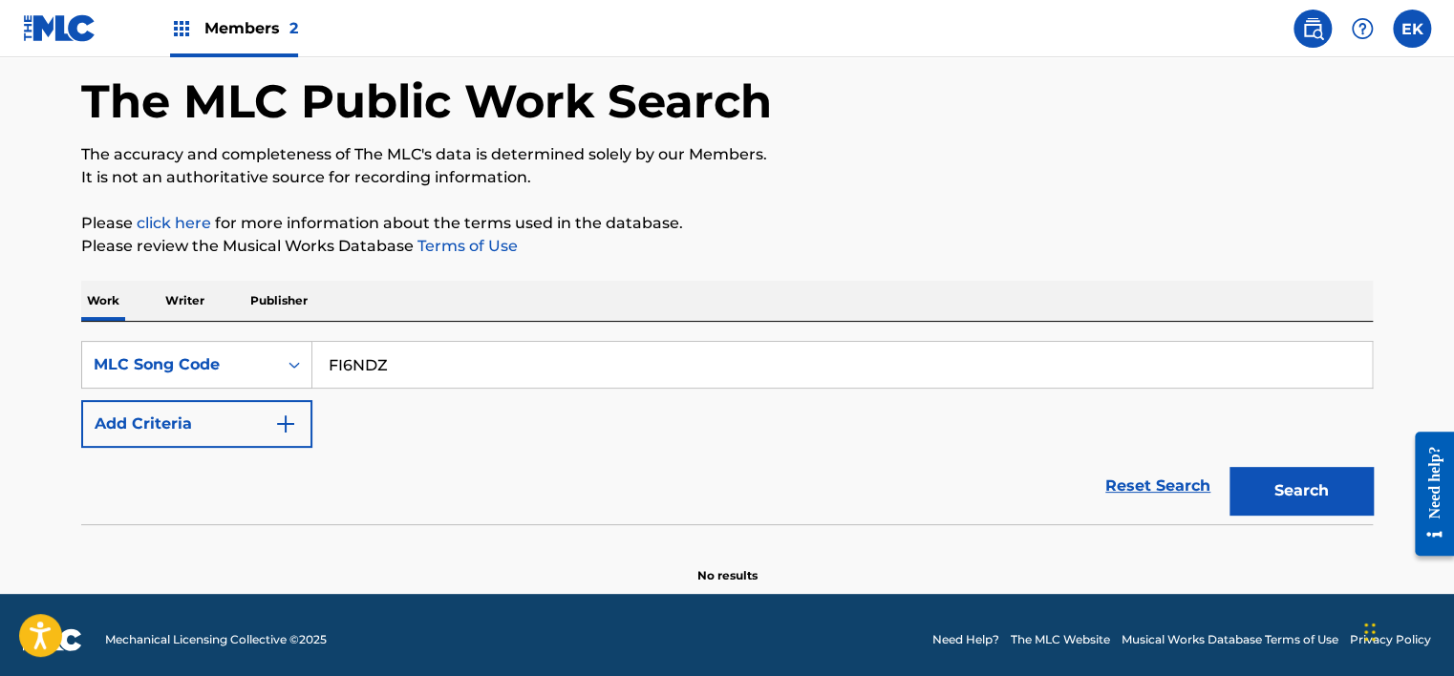 The image size is (1454, 676). What do you see at coordinates (1362, 29) in the screenshot?
I see `img: help` at bounding box center [1362, 29].